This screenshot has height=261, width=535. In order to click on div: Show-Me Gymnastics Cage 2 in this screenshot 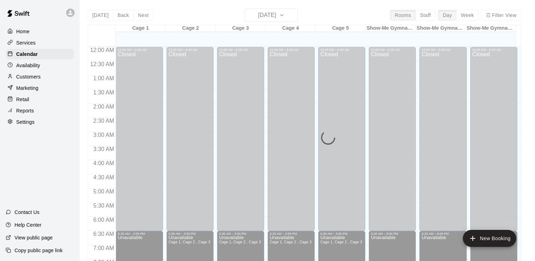, I will do `click(440, 28)`.